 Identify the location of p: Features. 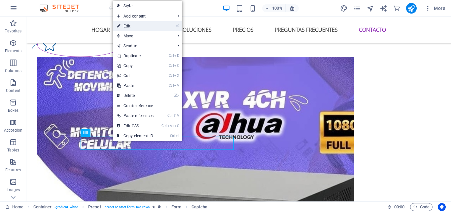
(13, 170).